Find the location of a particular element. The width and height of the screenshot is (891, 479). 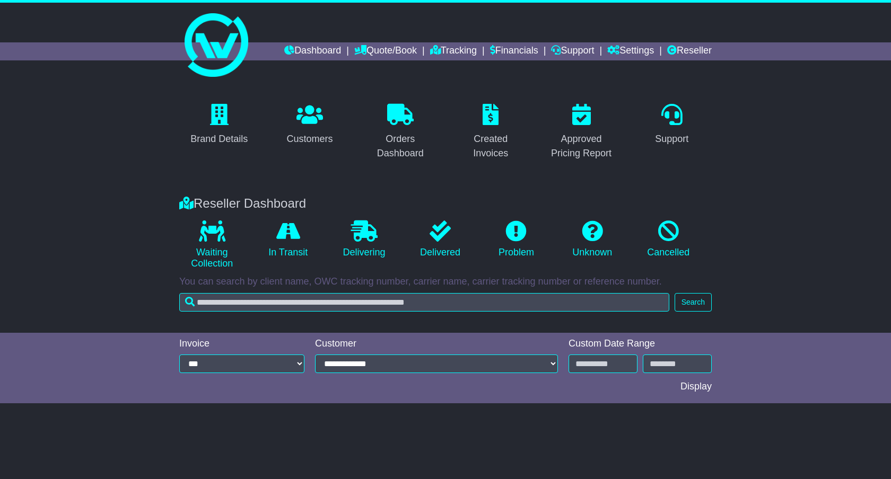

a: Unknown is located at coordinates (592, 240).